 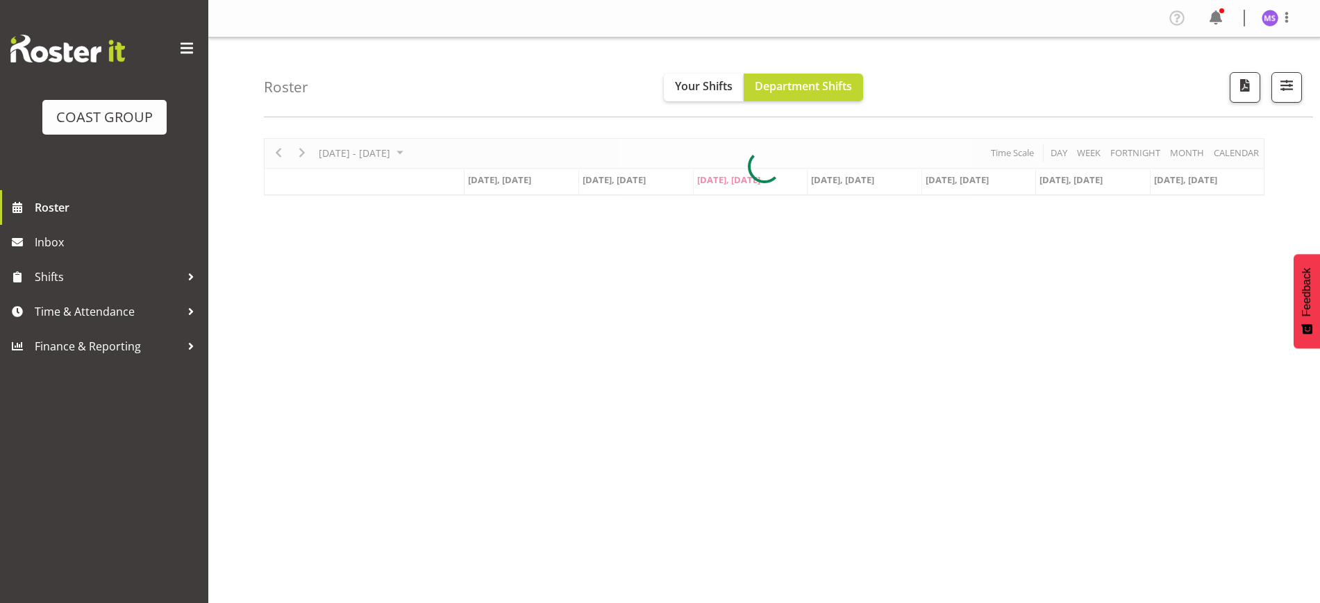 I want to click on span: Inbox, so click(x=118, y=242).